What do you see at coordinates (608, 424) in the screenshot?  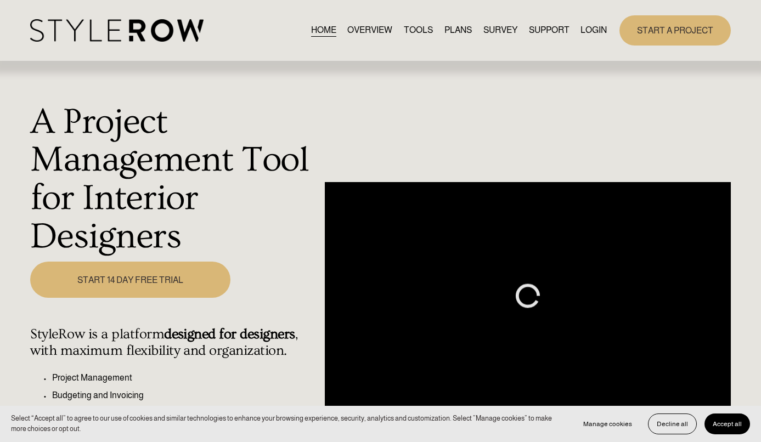 I see `span: Manage cookies` at bounding box center [608, 424].